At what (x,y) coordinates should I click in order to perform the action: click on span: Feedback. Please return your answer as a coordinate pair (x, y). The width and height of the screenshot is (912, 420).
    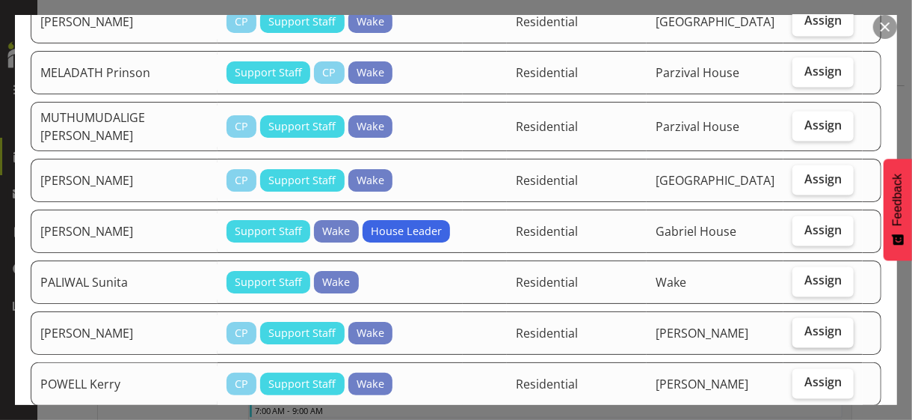
    Looking at the image, I should click on (898, 200).